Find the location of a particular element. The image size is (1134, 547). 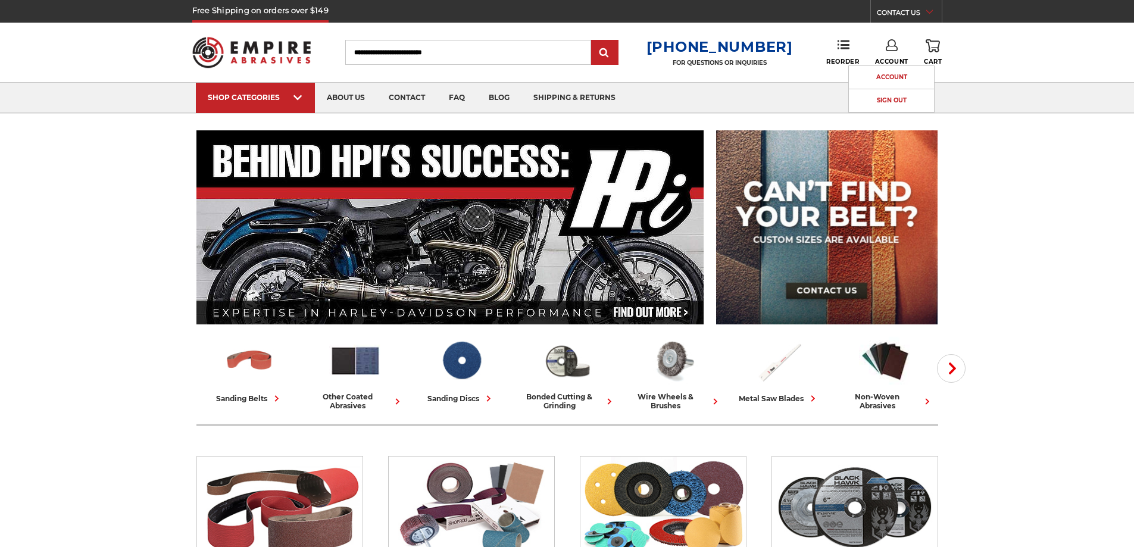

a: CONTACT US is located at coordinates (909, 14).